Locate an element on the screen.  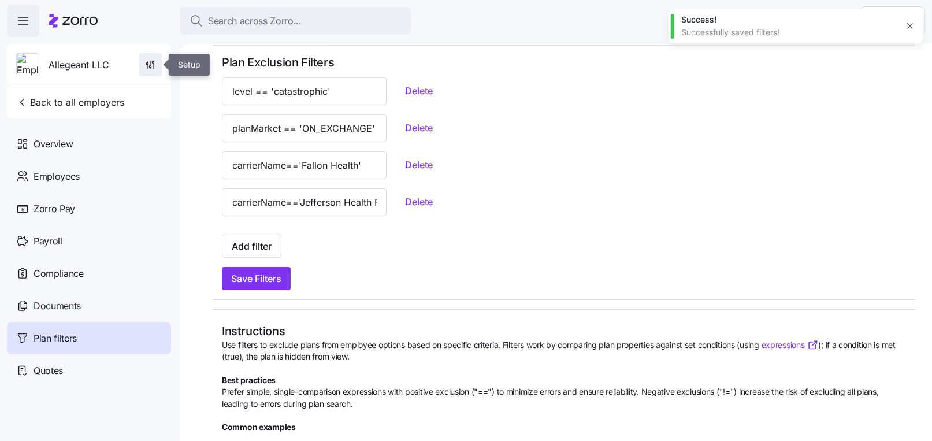
h2: Plan Exclusion Filters is located at coordinates (564, 62).